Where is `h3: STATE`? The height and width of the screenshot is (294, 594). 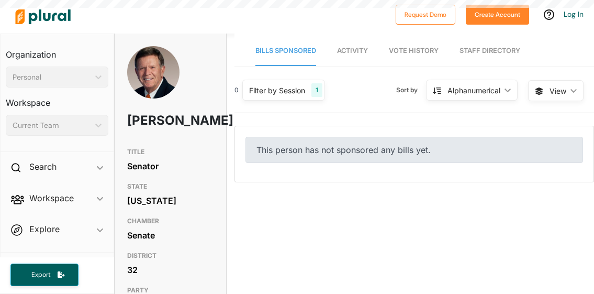 h3: STATE is located at coordinates (170, 186).